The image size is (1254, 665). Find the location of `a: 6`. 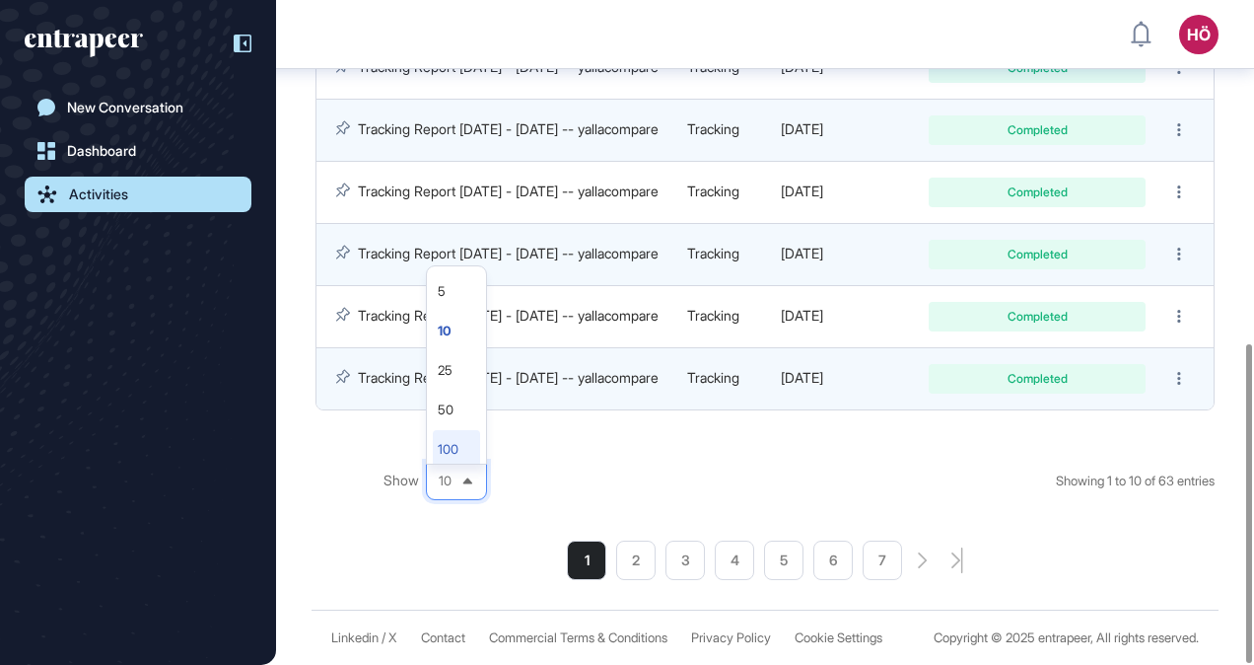

a: 6 is located at coordinates (833, 560).